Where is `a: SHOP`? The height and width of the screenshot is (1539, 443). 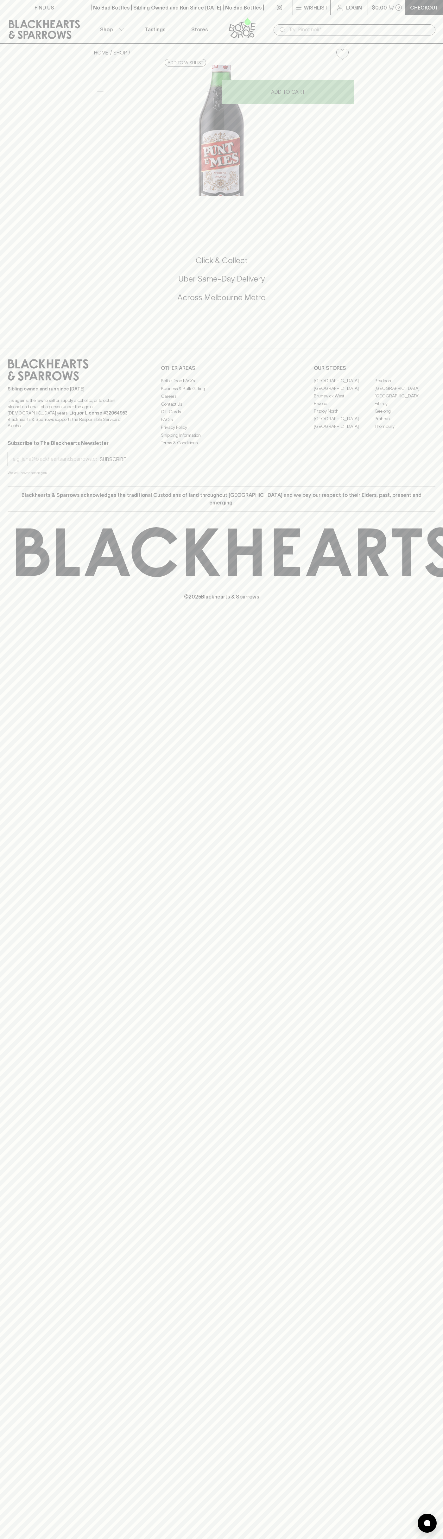 a: SHOP is located at coordinates (120, 53).